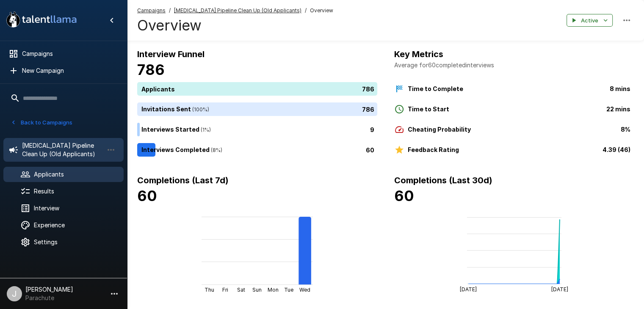 This screenshot has width=644, height=309. What do you see at coordinates (590, 20) in the screenshot?
I see `button: Active` at bounding box center [590, 20].